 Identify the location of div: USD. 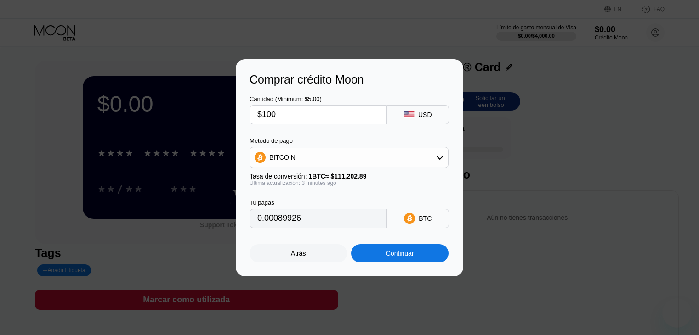
(425, 115).